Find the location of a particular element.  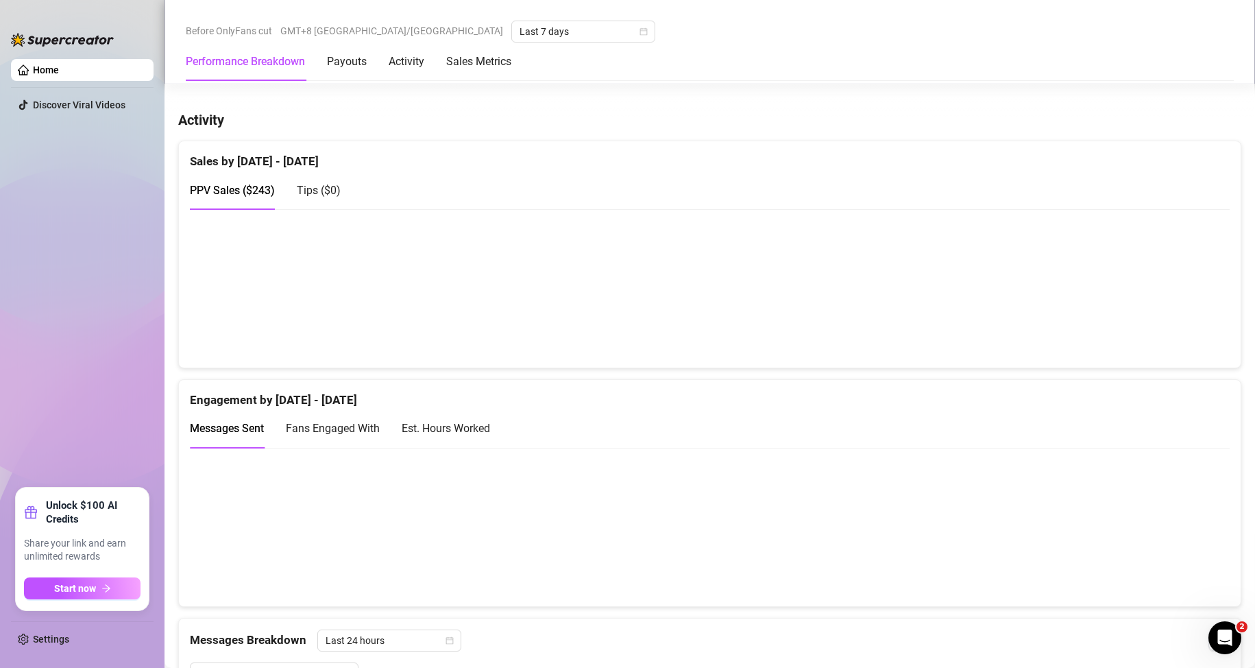

button: Start nowarrow-right is located at coordinates (82, 588).